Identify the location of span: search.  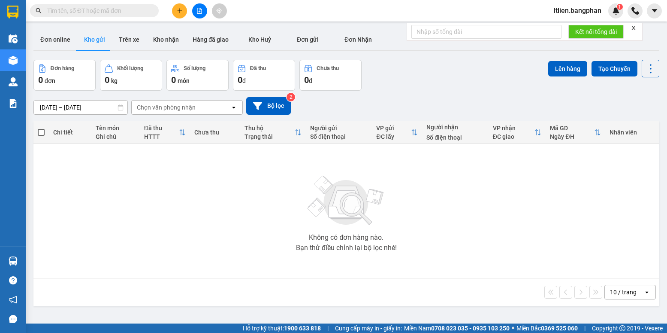
(39, 11).